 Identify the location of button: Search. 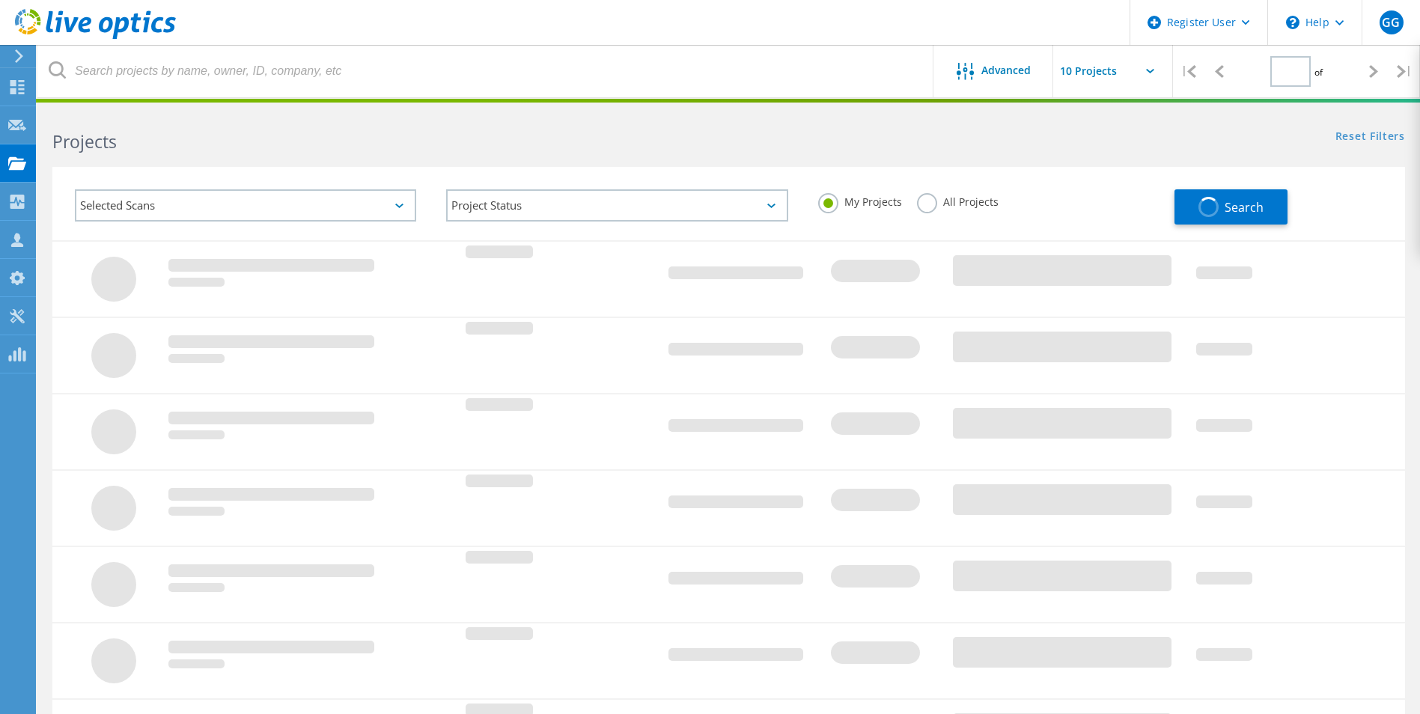
(1230, 207).